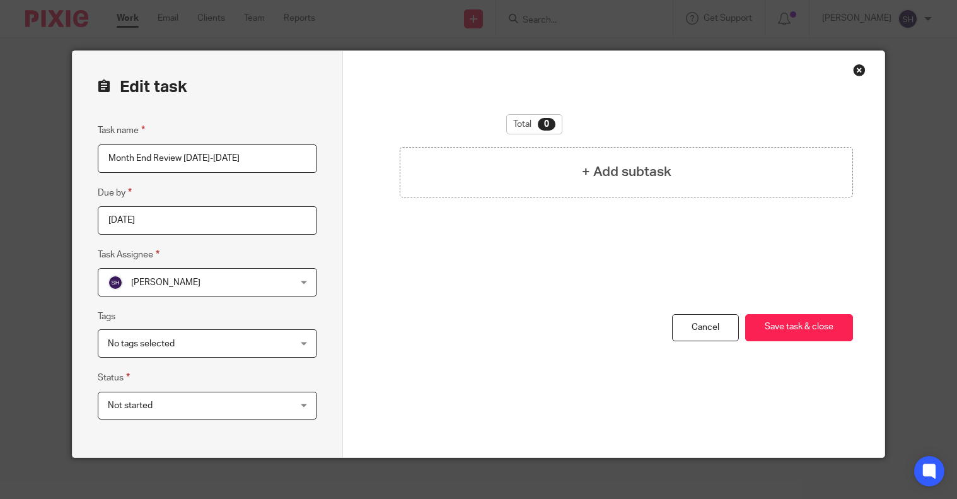 Image resolution: width=957 pixels, height=499 pixels. What do you see at coordinates (627, 171) in the screenshot?
I see `h4: + Add subtask` at bounding box center [627, 171].